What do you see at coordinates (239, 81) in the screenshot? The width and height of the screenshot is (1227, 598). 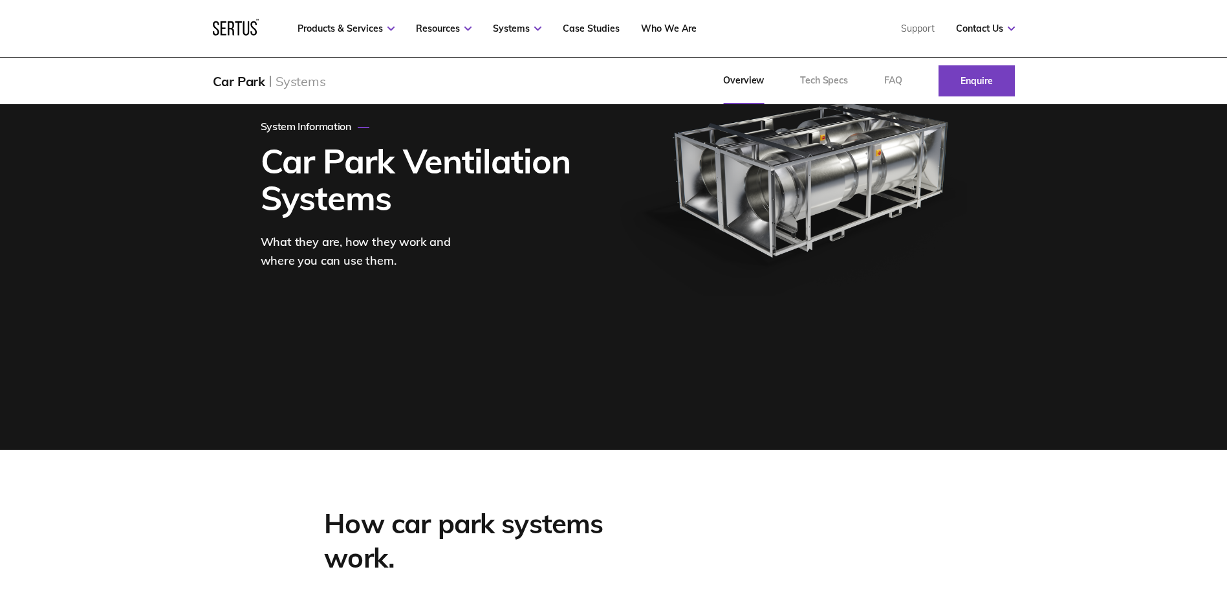 I see `div: Car Park` at bounding box center [239, 81].